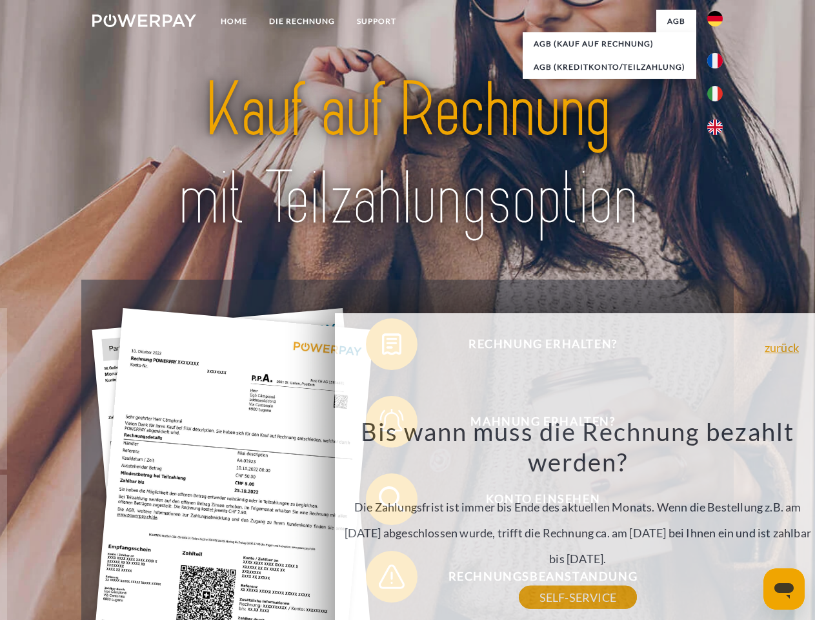 The height and width of the screenshot is (620, 815). Describe the element at coordinates (578, 447) in the screenshot. I see `h3: Bis wann muss die Rechnung bezahlt werden?` at that location.